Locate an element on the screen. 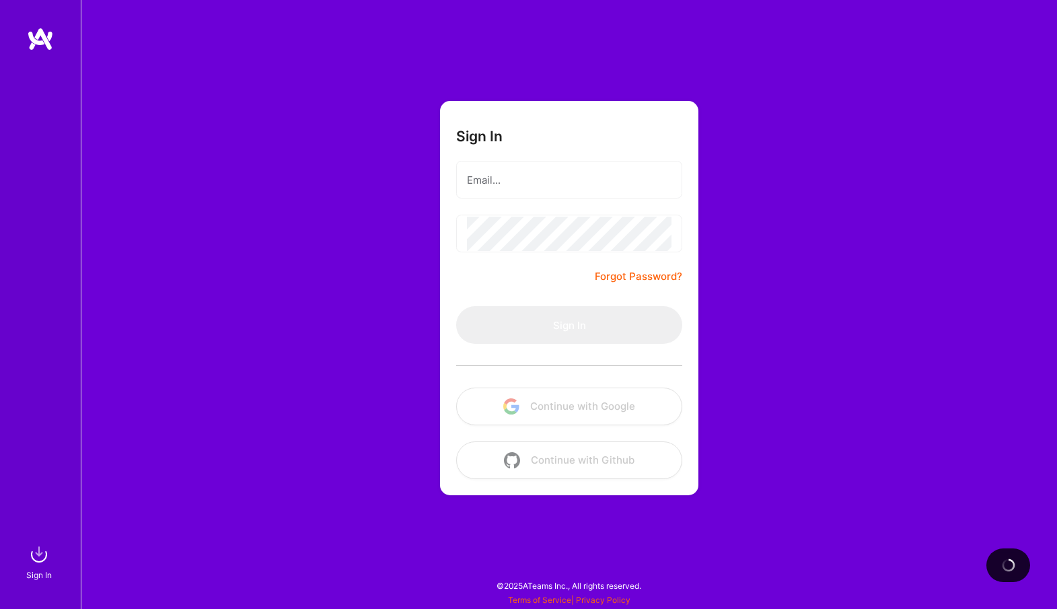 The width and height of the screenshot is (1057, 609). input: Email... is located at coordinates (569, 180).